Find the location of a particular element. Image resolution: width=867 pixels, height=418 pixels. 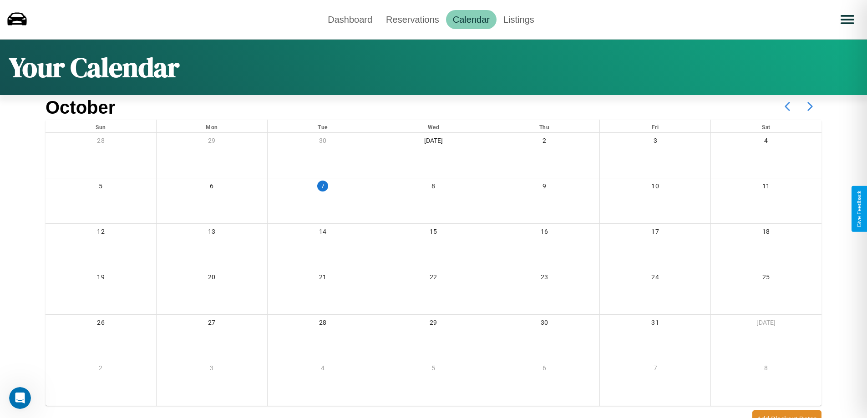

div: 25 is located at coordinates (766, 279).